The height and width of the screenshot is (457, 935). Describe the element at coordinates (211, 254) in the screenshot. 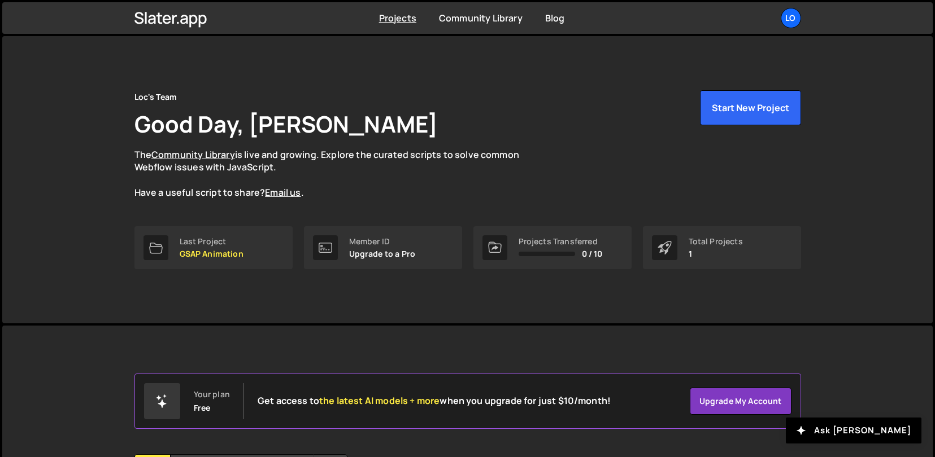

I see `p: GSAP Animation` at that location.